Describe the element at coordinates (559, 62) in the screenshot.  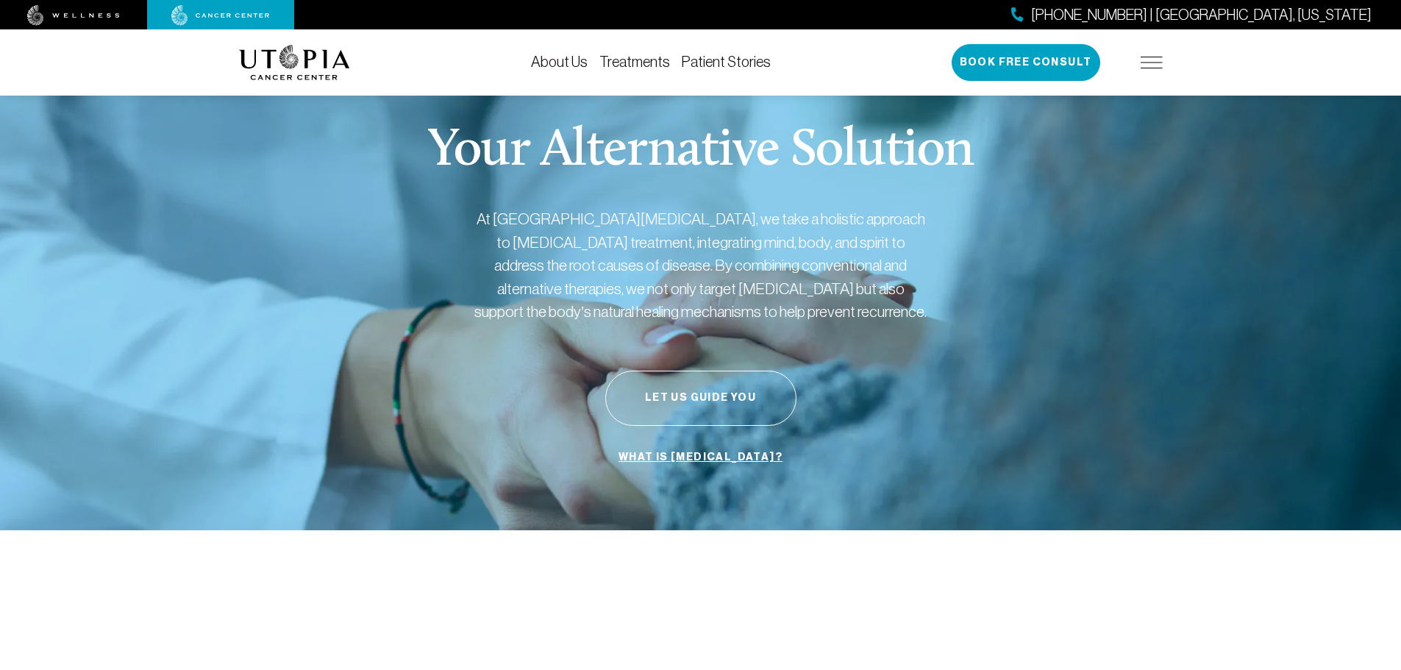
I see `a: About Us` at that location.